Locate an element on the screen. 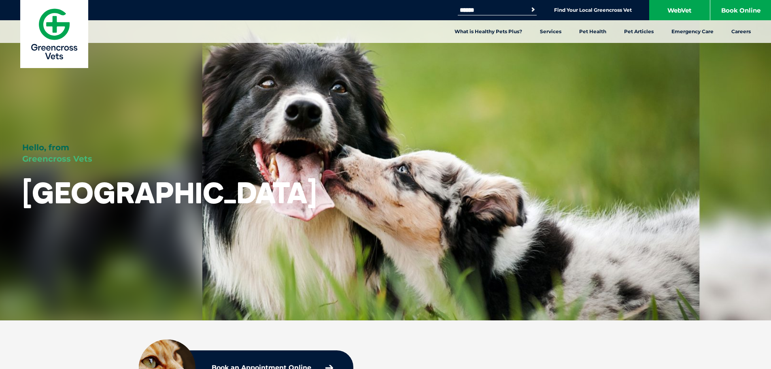 The image size is (771, 369). a: Emergency Care is located at coordinates (692, 32).